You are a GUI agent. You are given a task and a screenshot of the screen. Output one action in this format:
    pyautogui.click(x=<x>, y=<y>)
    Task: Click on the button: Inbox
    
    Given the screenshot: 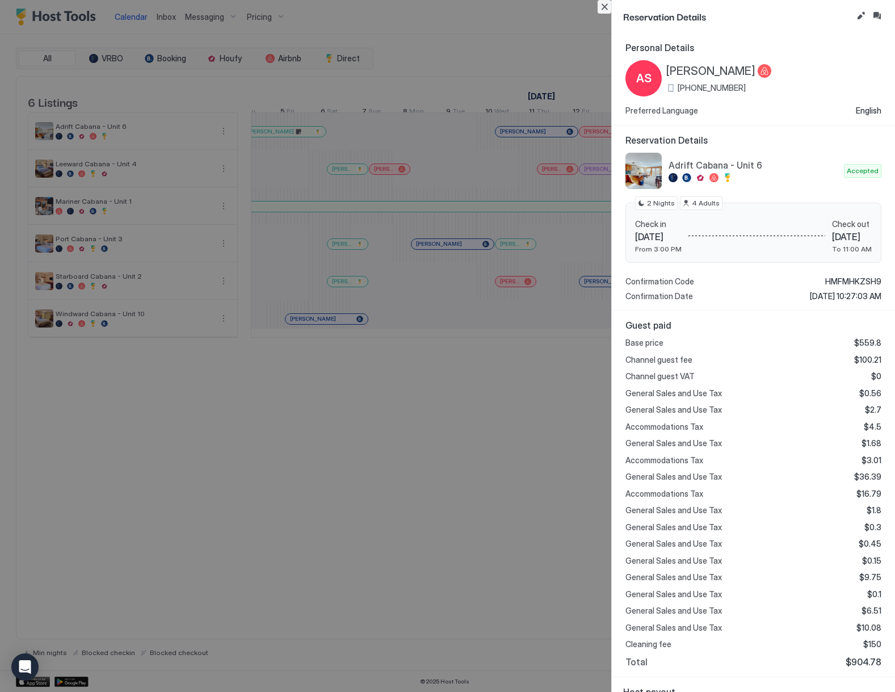 What is the action you would take?
    pyautogui.click(x=877, y=16)
    